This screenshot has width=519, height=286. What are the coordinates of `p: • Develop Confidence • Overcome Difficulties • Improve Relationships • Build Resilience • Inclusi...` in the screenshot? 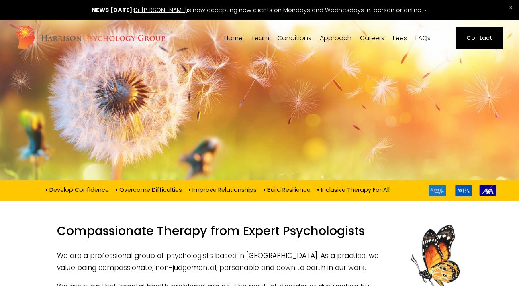 It's located at (219, 189).